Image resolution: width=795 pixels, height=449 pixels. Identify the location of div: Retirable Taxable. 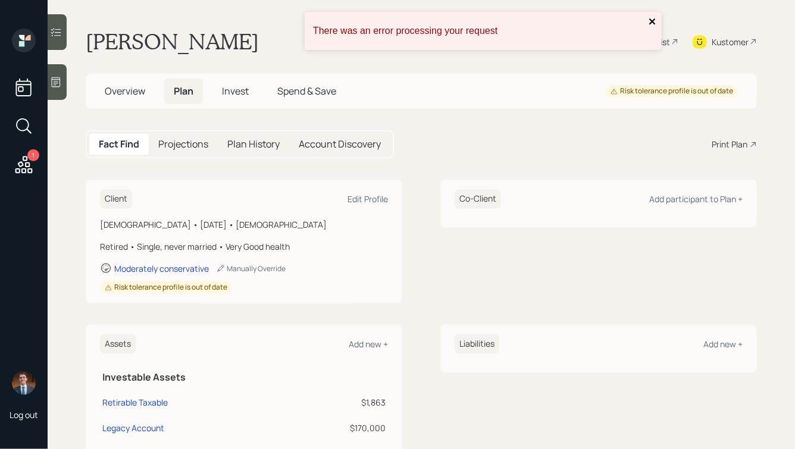
(135, 402).